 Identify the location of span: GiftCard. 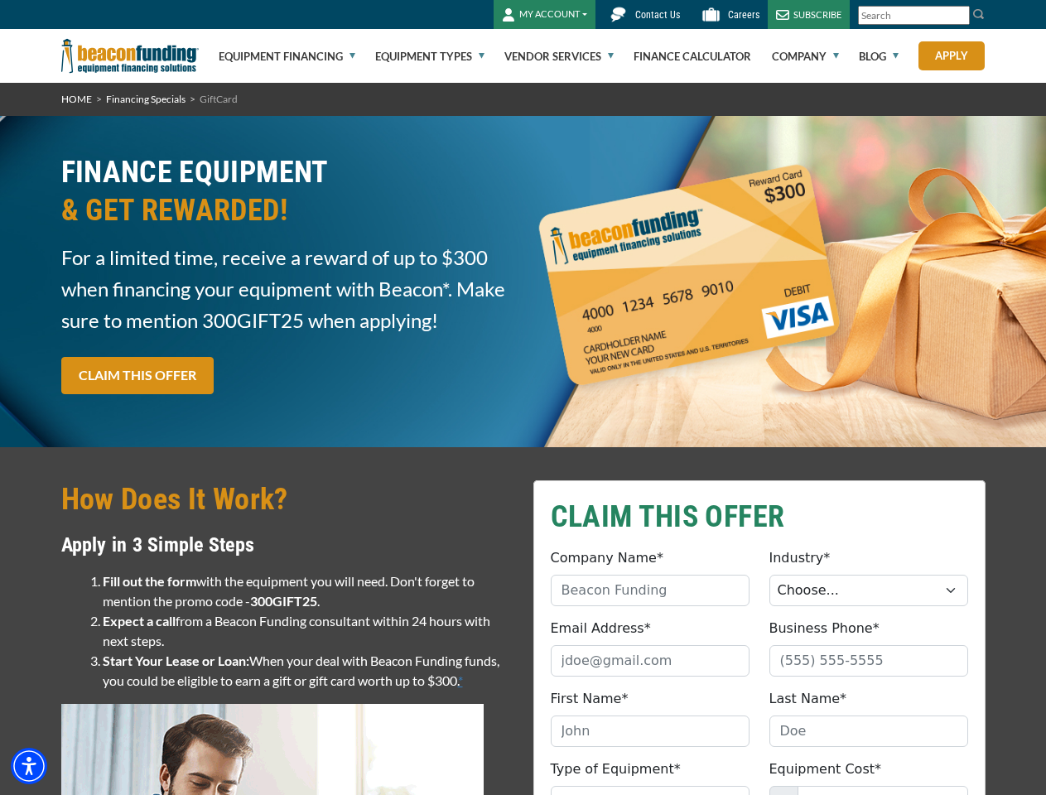
(219, 99).